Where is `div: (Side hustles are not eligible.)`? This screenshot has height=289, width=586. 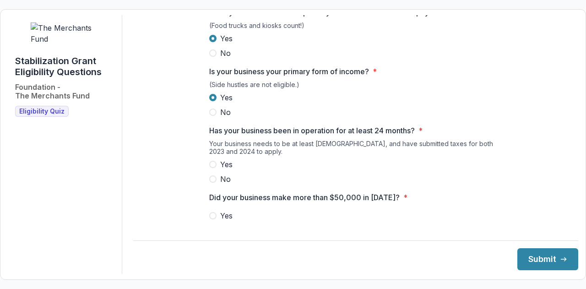
div: (Side hustles are not eligible.) is located at coordinates (356, 86).